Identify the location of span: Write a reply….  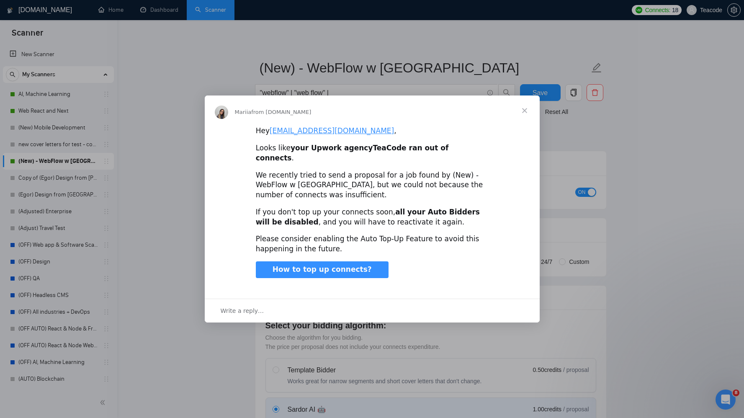
(242, 311).